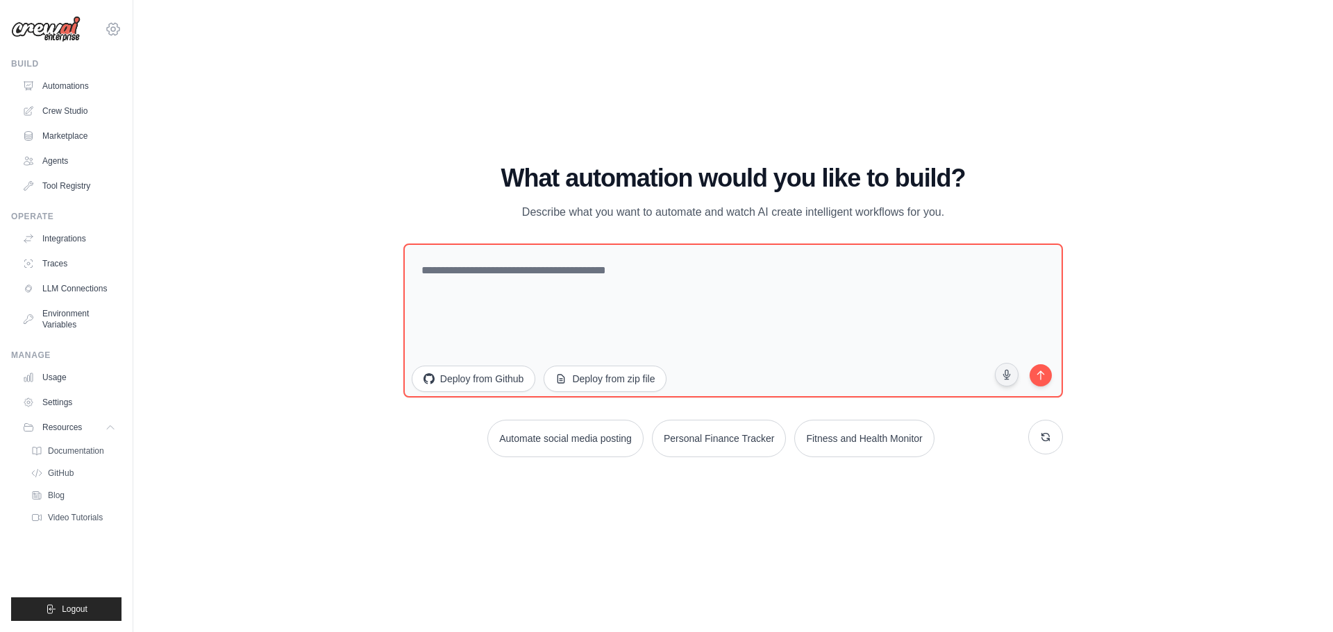 The width and height of the screenshot is (1333, 632). What do you see at coordinates (76, 451) in the screenshot?
I see `span: Documentation` at bounding box center [76, 451].